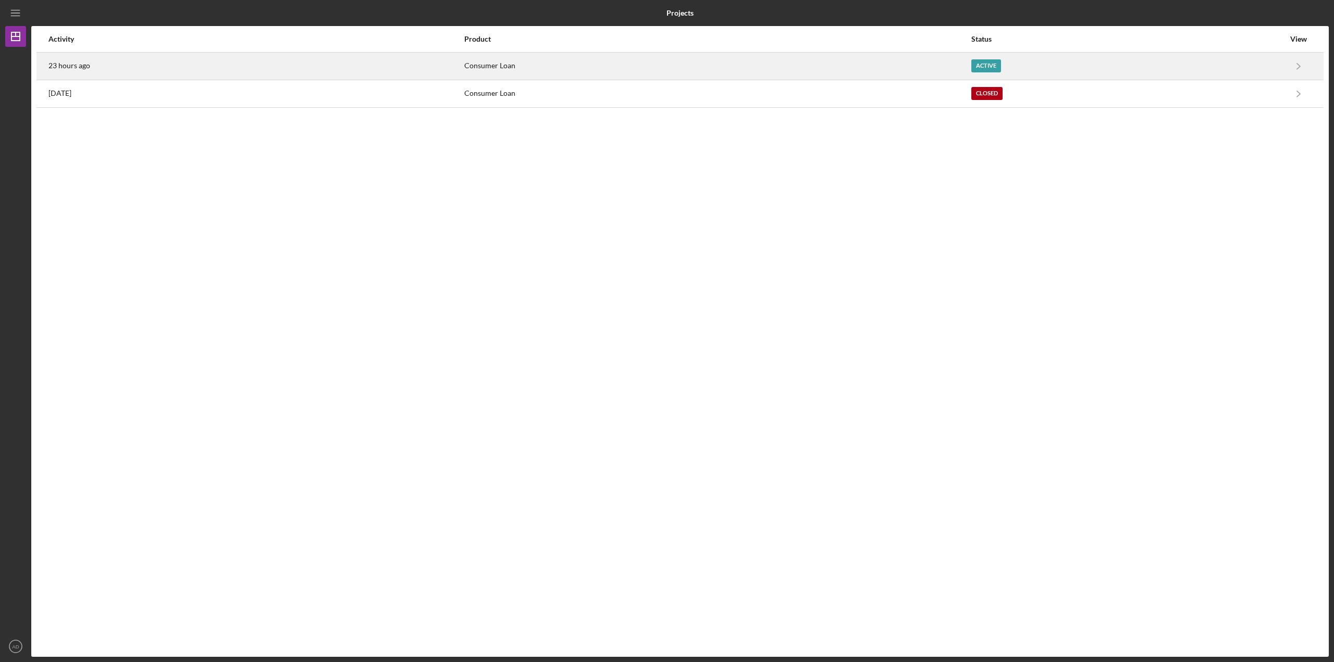 The width and height of the screenshot is (1334, 662). I want to click on text: AD, so click(15, 647).